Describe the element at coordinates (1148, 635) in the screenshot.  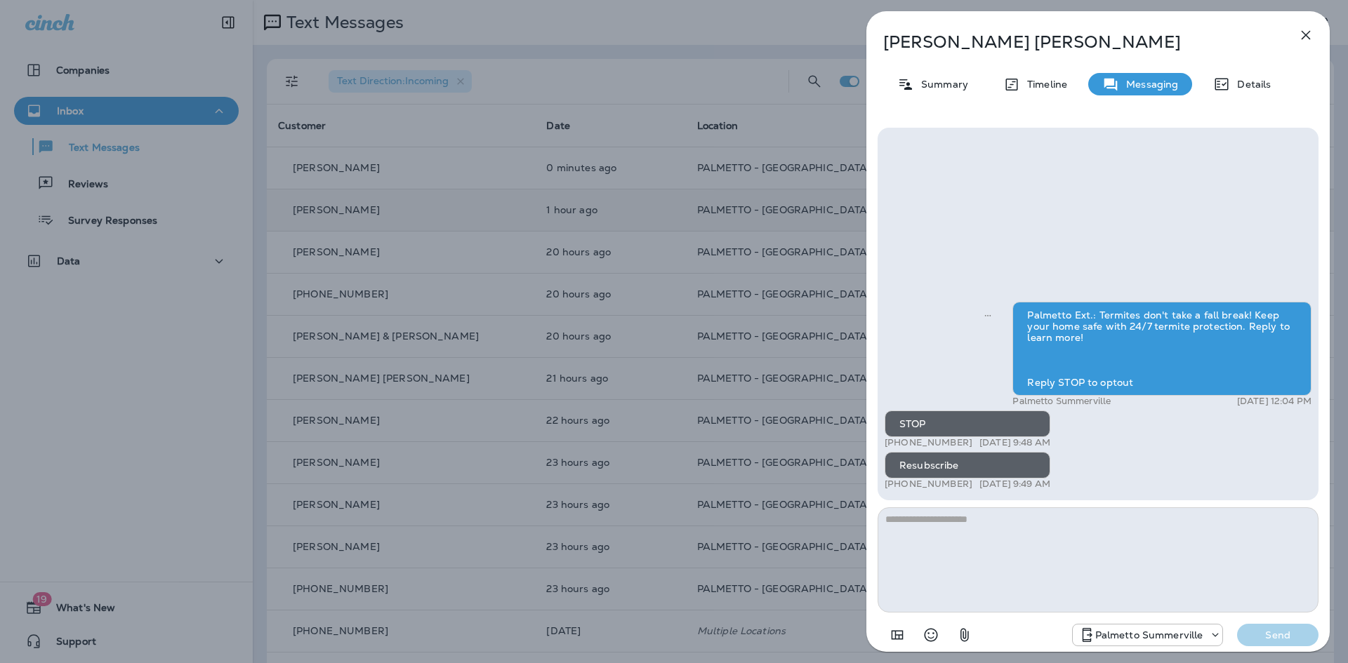
I see `div: +1 (843) 594-2691` at that location.